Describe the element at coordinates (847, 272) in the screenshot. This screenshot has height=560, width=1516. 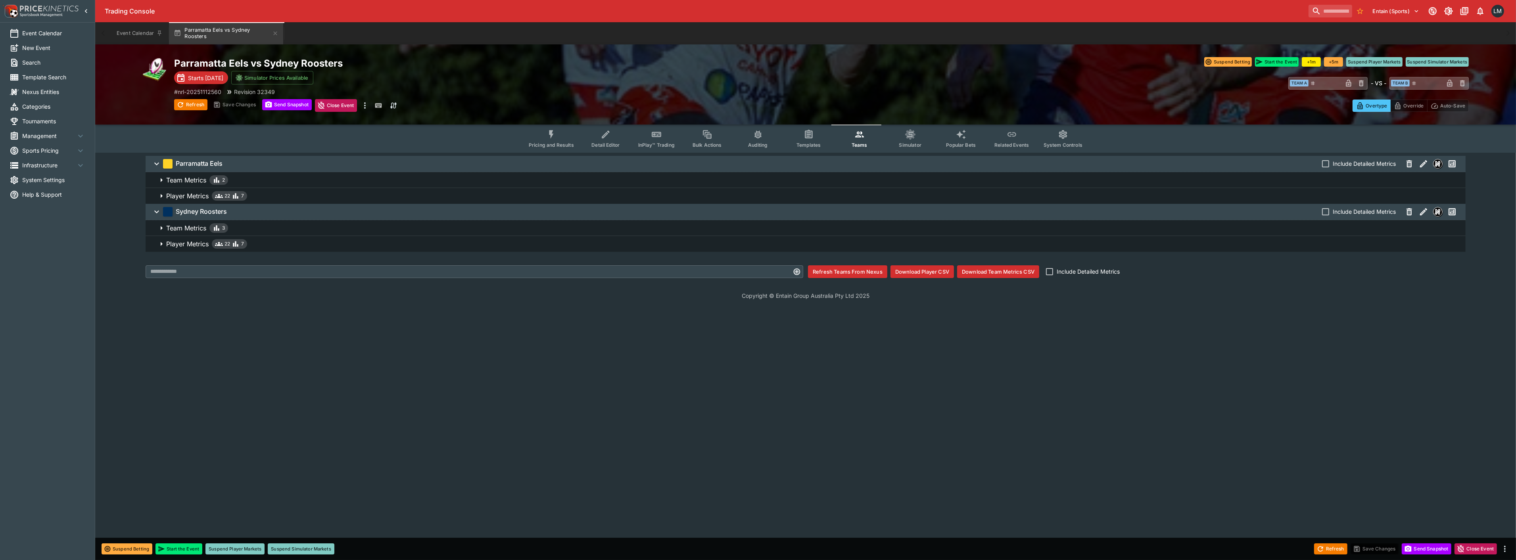
I see `button: Refresh Teams From Nexus` at that location.